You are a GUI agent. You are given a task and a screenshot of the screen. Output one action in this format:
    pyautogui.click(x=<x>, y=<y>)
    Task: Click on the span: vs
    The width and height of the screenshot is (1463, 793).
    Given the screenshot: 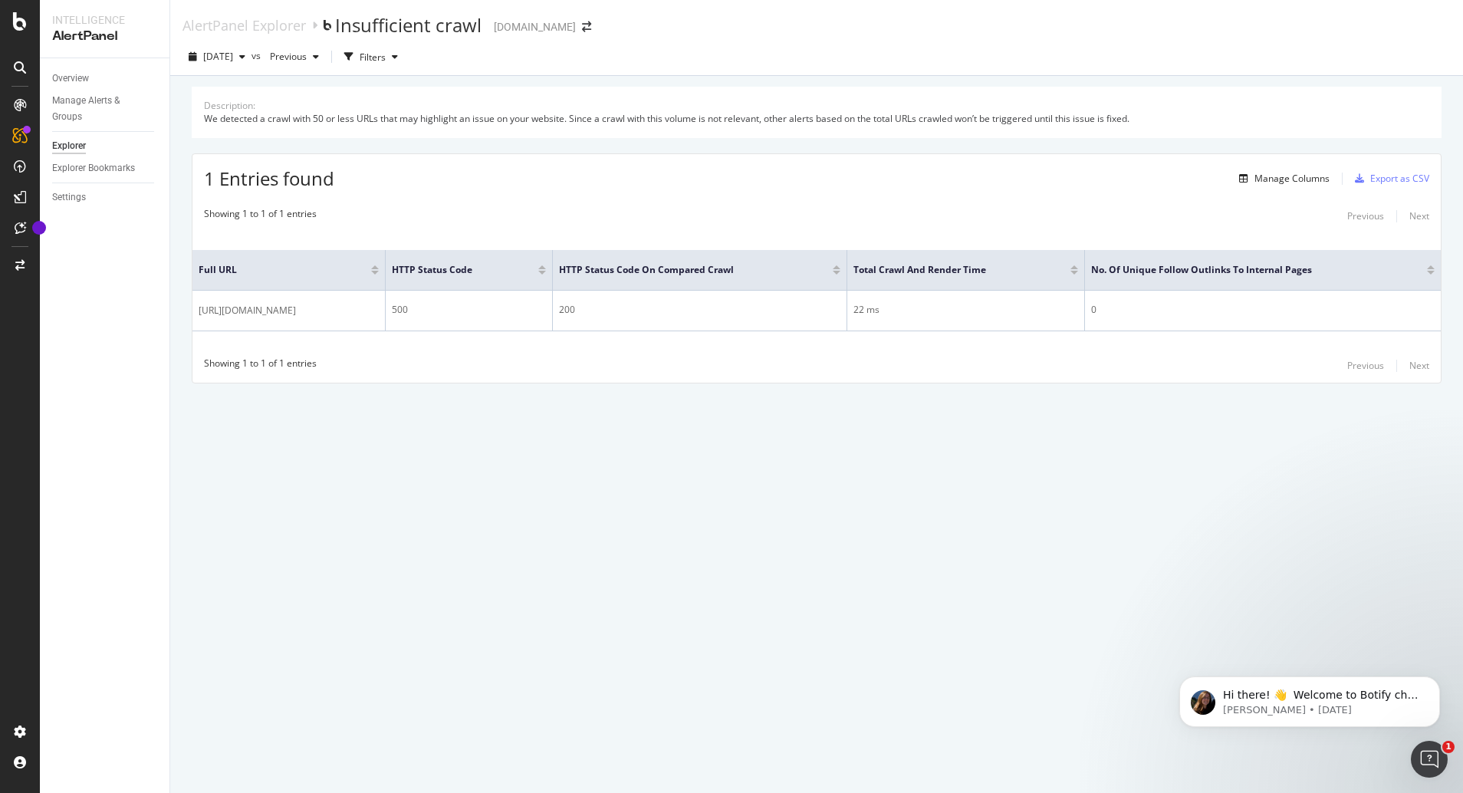 What is the action you would take?
    pyautogui.click(x=258, y=55)
    